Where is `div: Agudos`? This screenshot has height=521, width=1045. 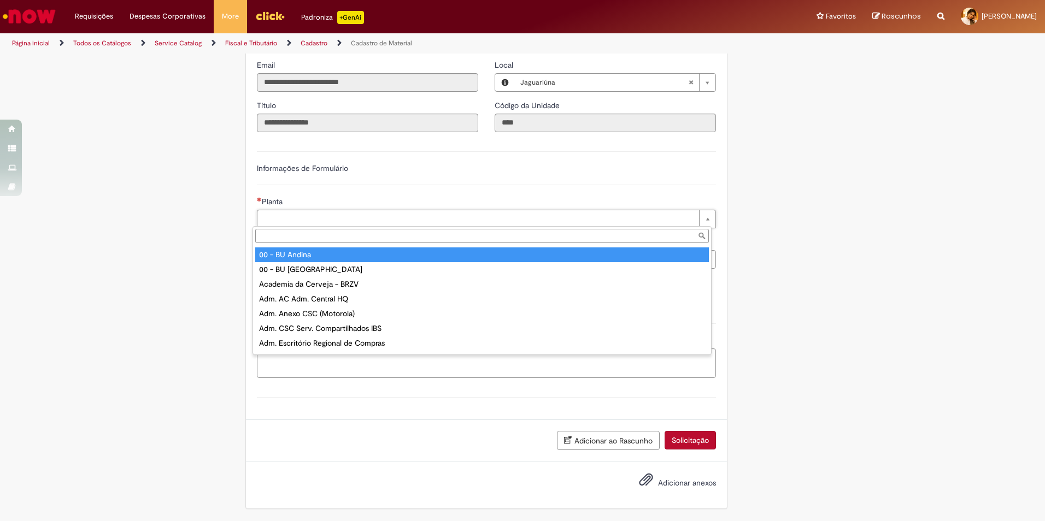
div: Agudos is located at coordinates (482, 358).